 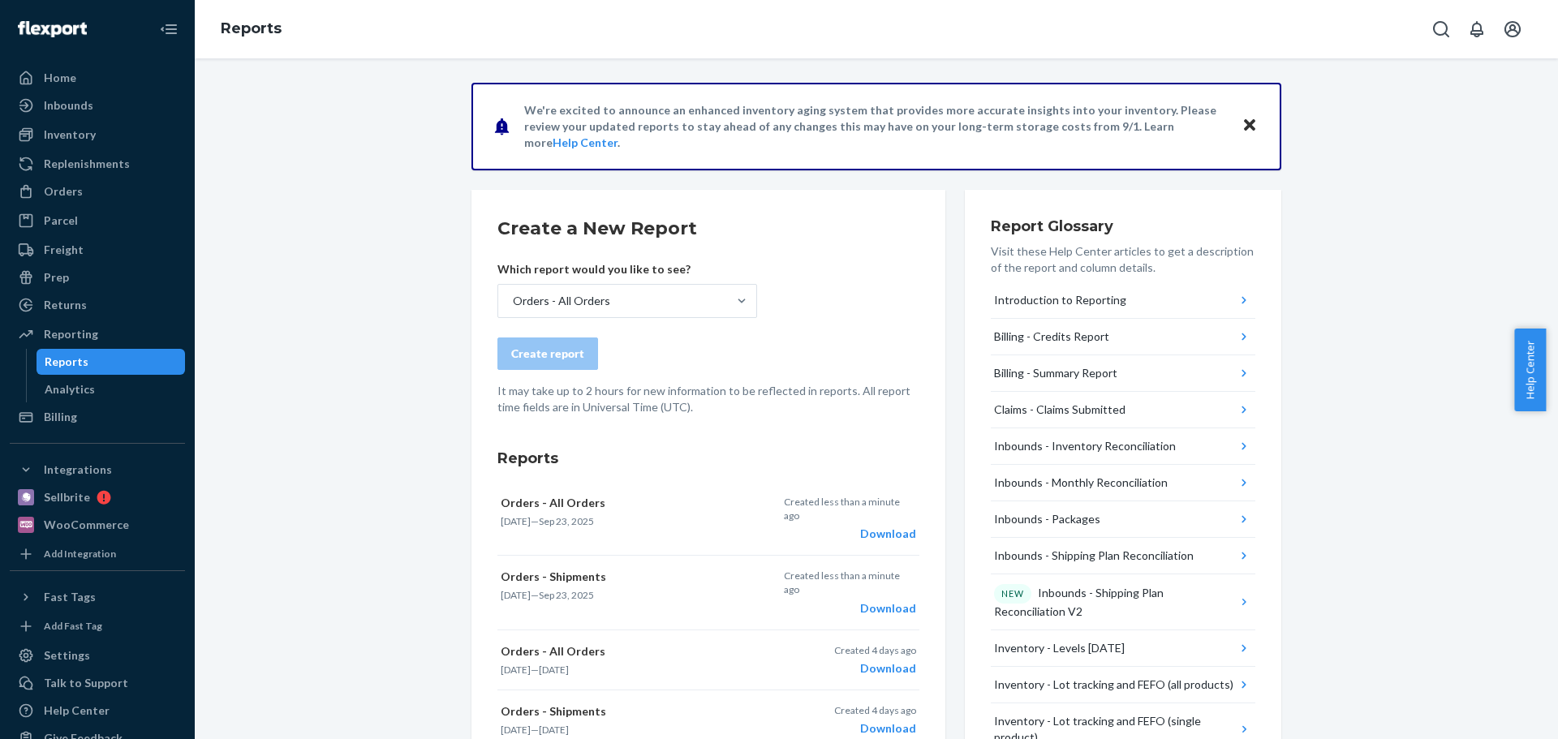 I want to click on div: Create report, so click(x=548, y=354).